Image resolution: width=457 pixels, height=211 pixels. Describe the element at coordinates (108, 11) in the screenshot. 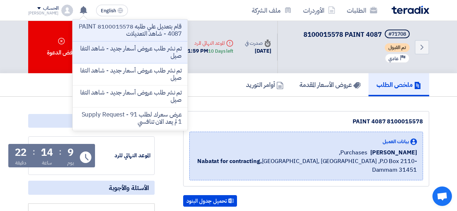

I see `span: English` at that location.